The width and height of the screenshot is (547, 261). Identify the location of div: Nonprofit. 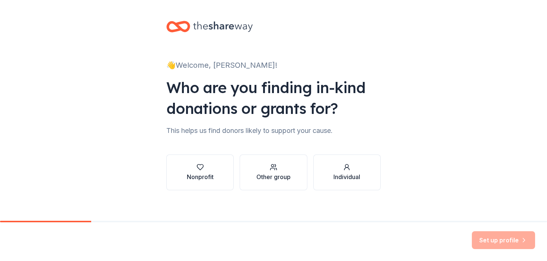
(200, 177).